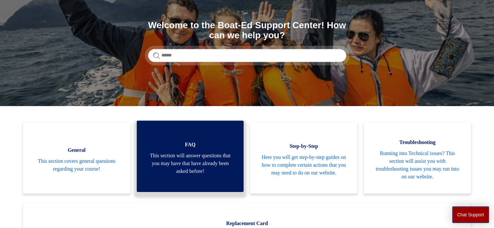 Image resolution: width=494 pixels, height=228 pixels. What do you see at coordinates (417, 143) in the screenshot?
I see `span: Troubleshooting` at bounding box center [417, 143].